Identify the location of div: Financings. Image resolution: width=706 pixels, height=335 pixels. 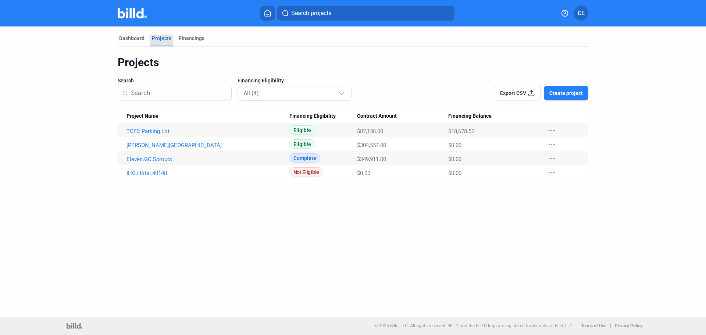
(192, 38).